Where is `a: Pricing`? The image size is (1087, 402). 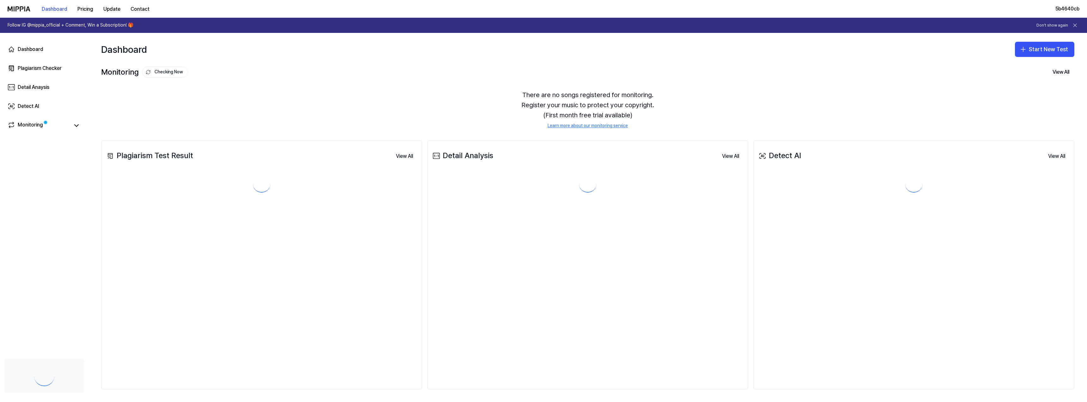 a: Pricing is located at coordinates (85, 9).